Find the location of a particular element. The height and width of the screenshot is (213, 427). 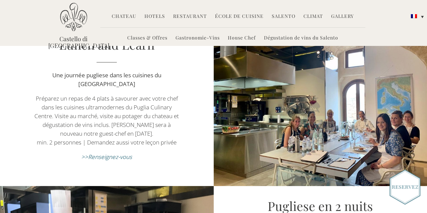

a: École de Cuisine is located at coordinates (239, 17).